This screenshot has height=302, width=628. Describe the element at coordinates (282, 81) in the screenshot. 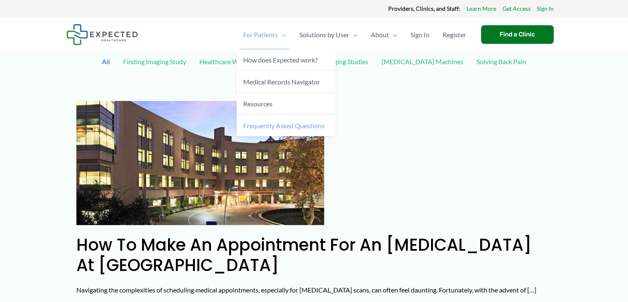

I see `span: Medical Records Navigator` at that location.